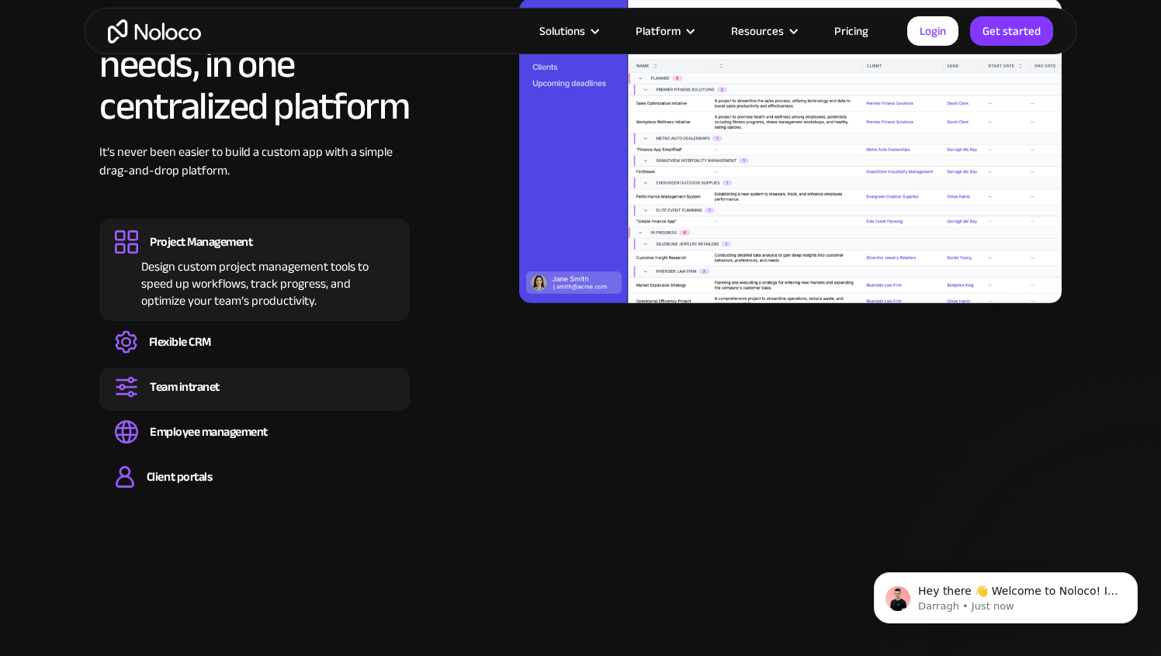 The width and height of the screenshot is (1161, 656). I want to click on div: Create a custom CRM that you can adapt to your business’s needs, centralize your workflows, and m..., so click(254, 356).